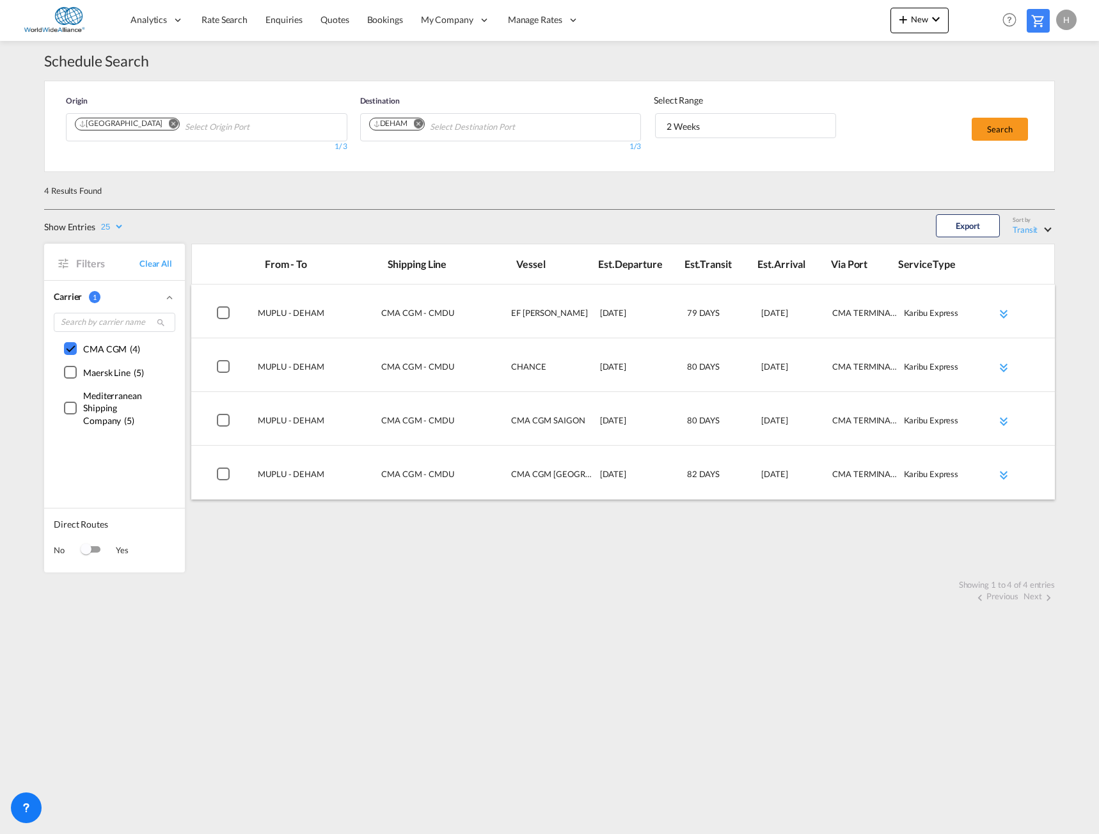 This screenshot has width=1099, height=834. Describe the element at coordinates (968, 226) in the screenshot. I see `button: Export` at that location.